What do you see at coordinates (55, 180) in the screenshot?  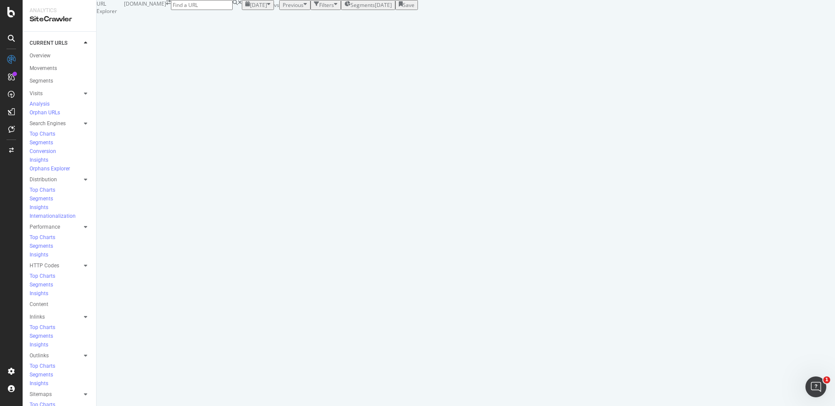 I see `a: Distribution` at bounding box center [55, 180].